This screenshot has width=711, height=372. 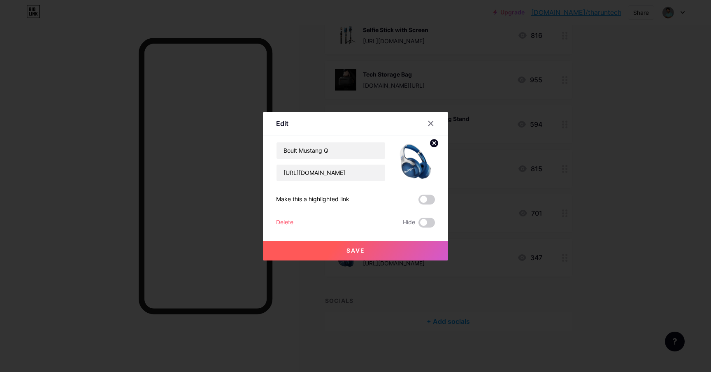 What do you see at coordinates (356, 250) in the screenshot?
I see `span: Save` at bounding box center [356, 250].